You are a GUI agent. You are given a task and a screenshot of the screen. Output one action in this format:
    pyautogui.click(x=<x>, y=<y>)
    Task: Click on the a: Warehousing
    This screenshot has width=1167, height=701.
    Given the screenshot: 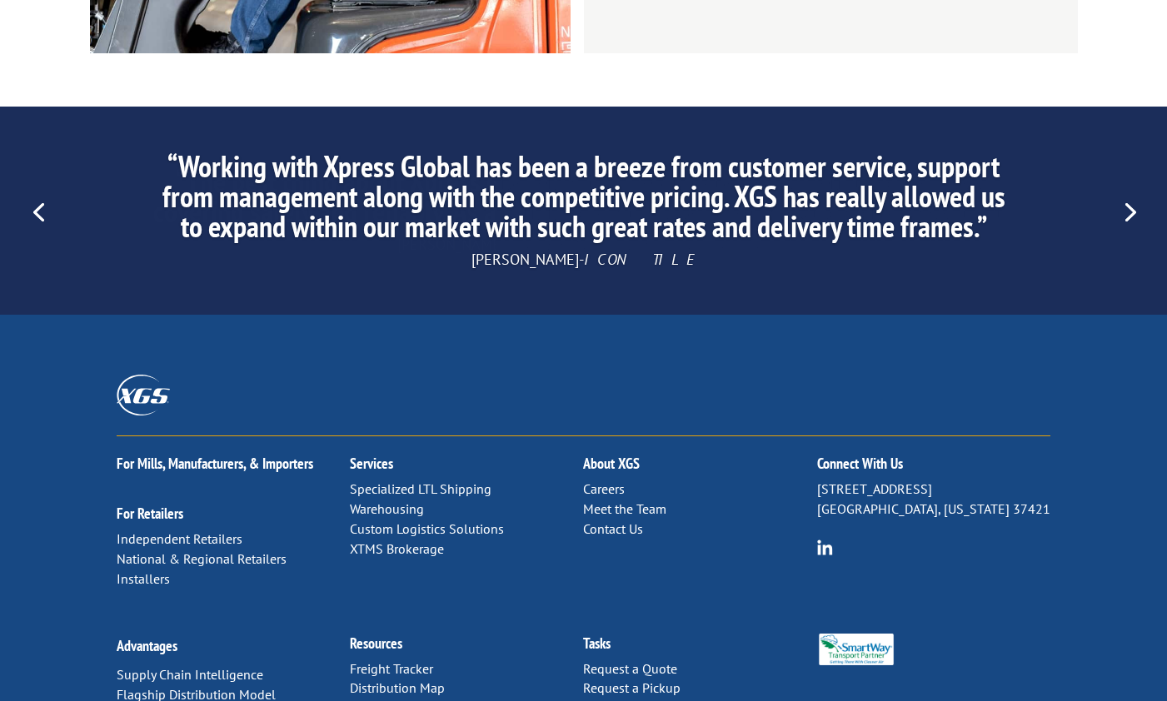 What is the action you would take?
    pyautogui.click(x=386, y=509)
    